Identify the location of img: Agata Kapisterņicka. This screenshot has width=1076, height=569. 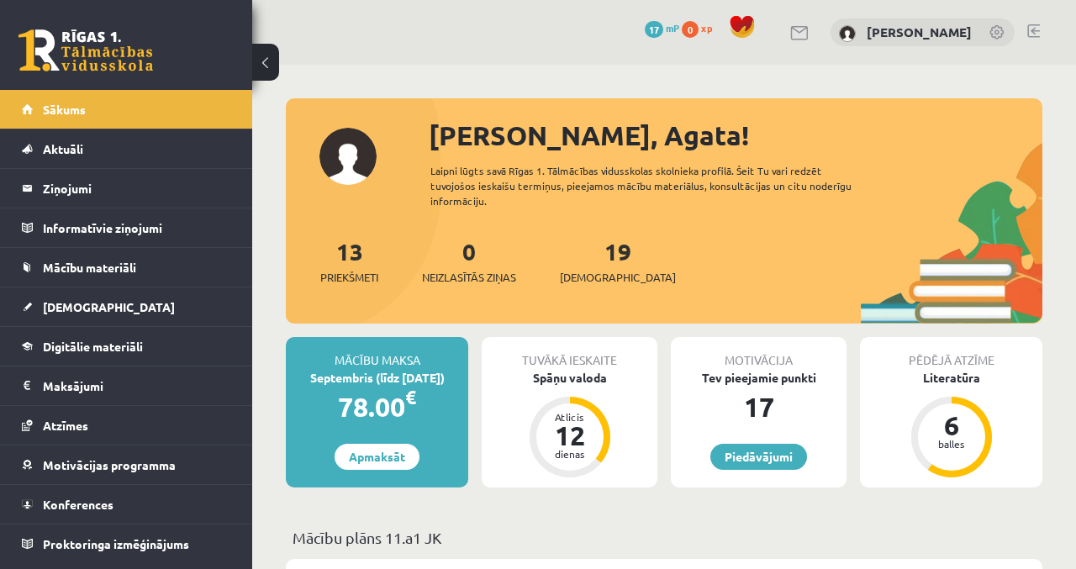
(847, 34).